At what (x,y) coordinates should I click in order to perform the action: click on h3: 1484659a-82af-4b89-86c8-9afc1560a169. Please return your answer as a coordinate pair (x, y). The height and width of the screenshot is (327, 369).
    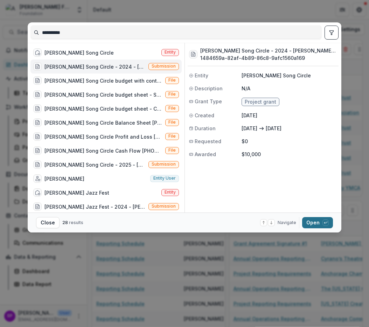
    Looking at the image, I should click on (268, 58).